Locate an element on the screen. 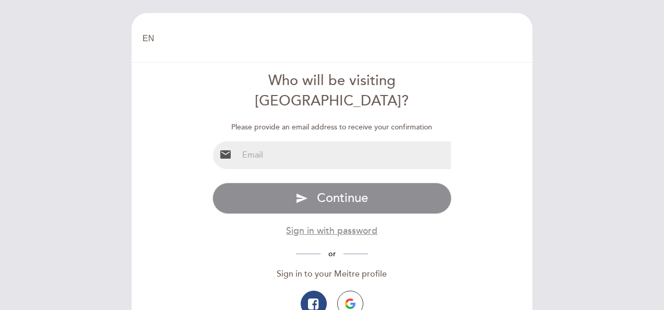  span: Continue is located at coordinates (342, 198).